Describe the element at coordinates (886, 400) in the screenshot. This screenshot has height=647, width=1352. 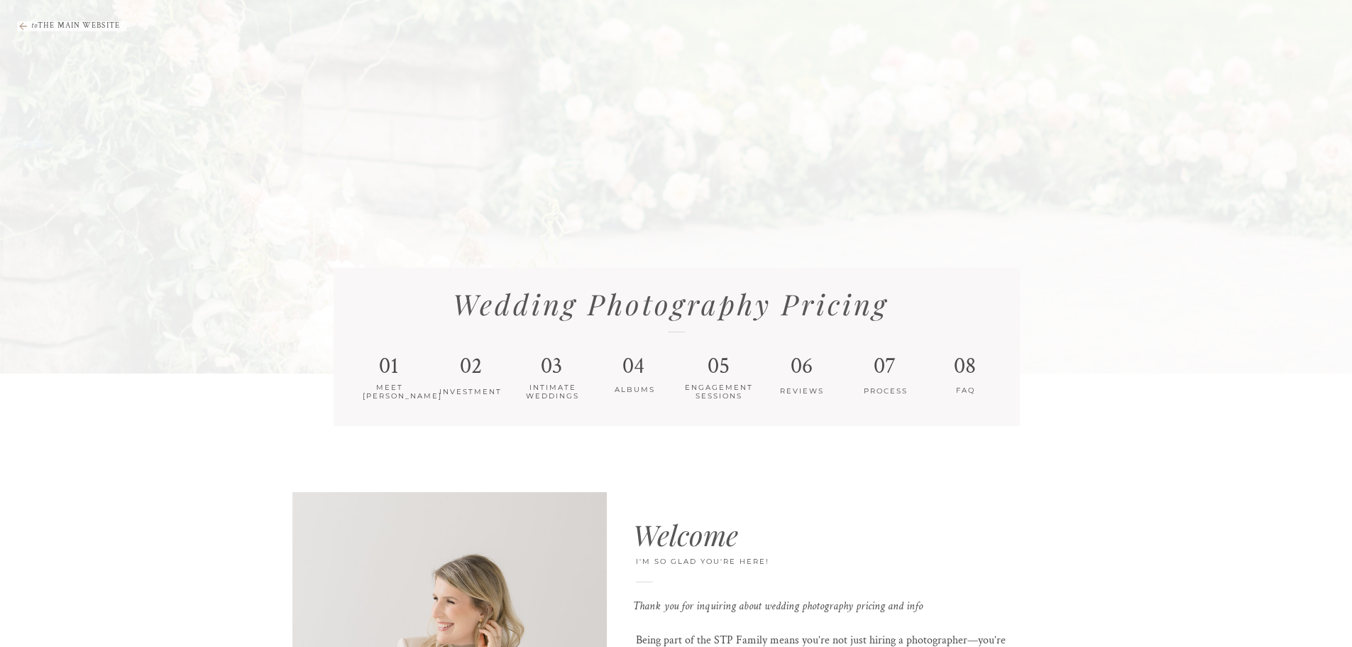
I see `h2: PROCESS` at that location.